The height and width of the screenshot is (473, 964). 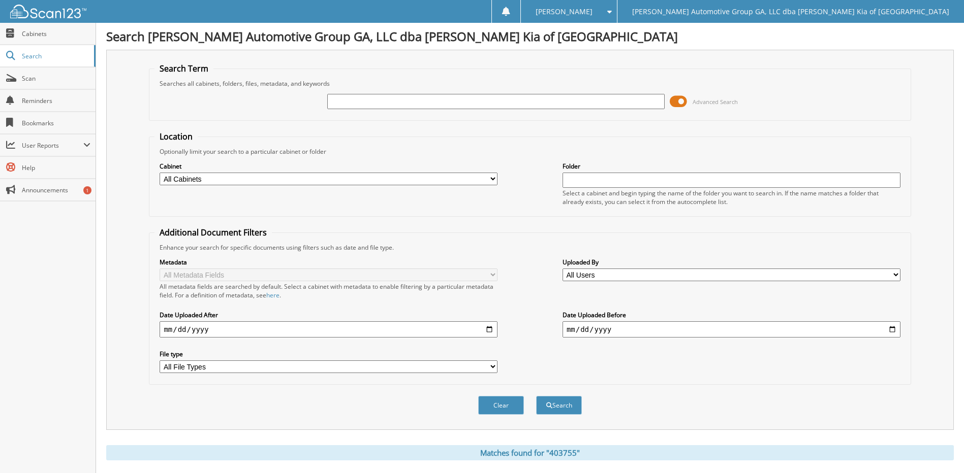 What do you see at coordinates (731, 262) in the screenshot?
I see `label: Uploaded By` at bounding box center [731, 262].